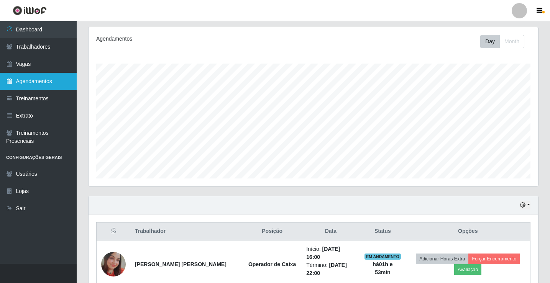 This screenshot has height=283, width=550. Describe the element at coordinates (382, 231) in the screenshot. I see `th: Status` at that location.